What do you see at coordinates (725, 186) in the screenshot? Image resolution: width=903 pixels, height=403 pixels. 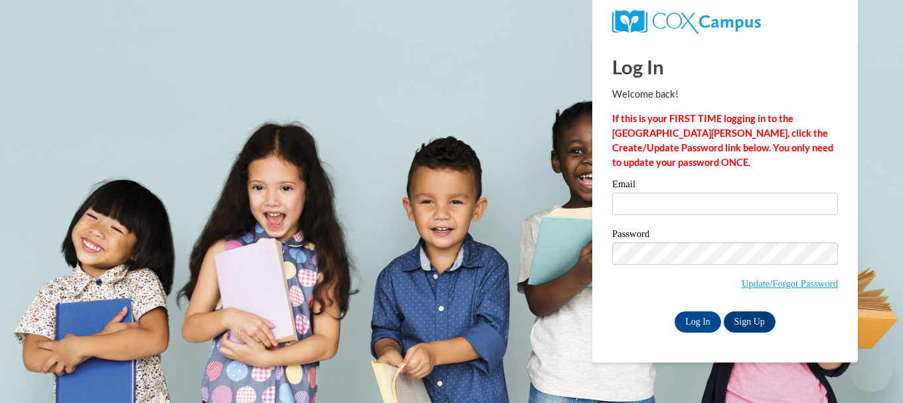 I see `label: Email` at bounding box center [725, 186].